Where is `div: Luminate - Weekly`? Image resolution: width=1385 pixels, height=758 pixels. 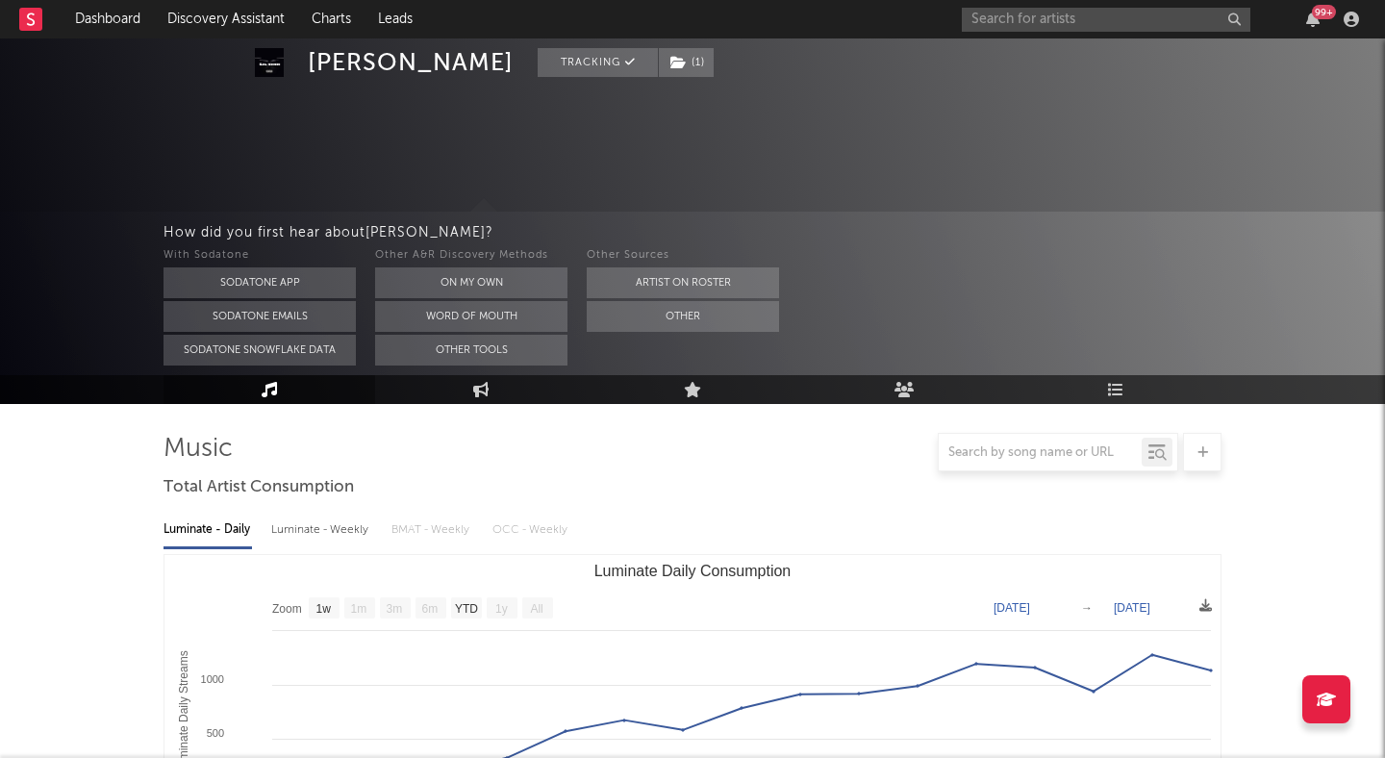
div: Luminate - Weekly is located at coordinates (321, 530).